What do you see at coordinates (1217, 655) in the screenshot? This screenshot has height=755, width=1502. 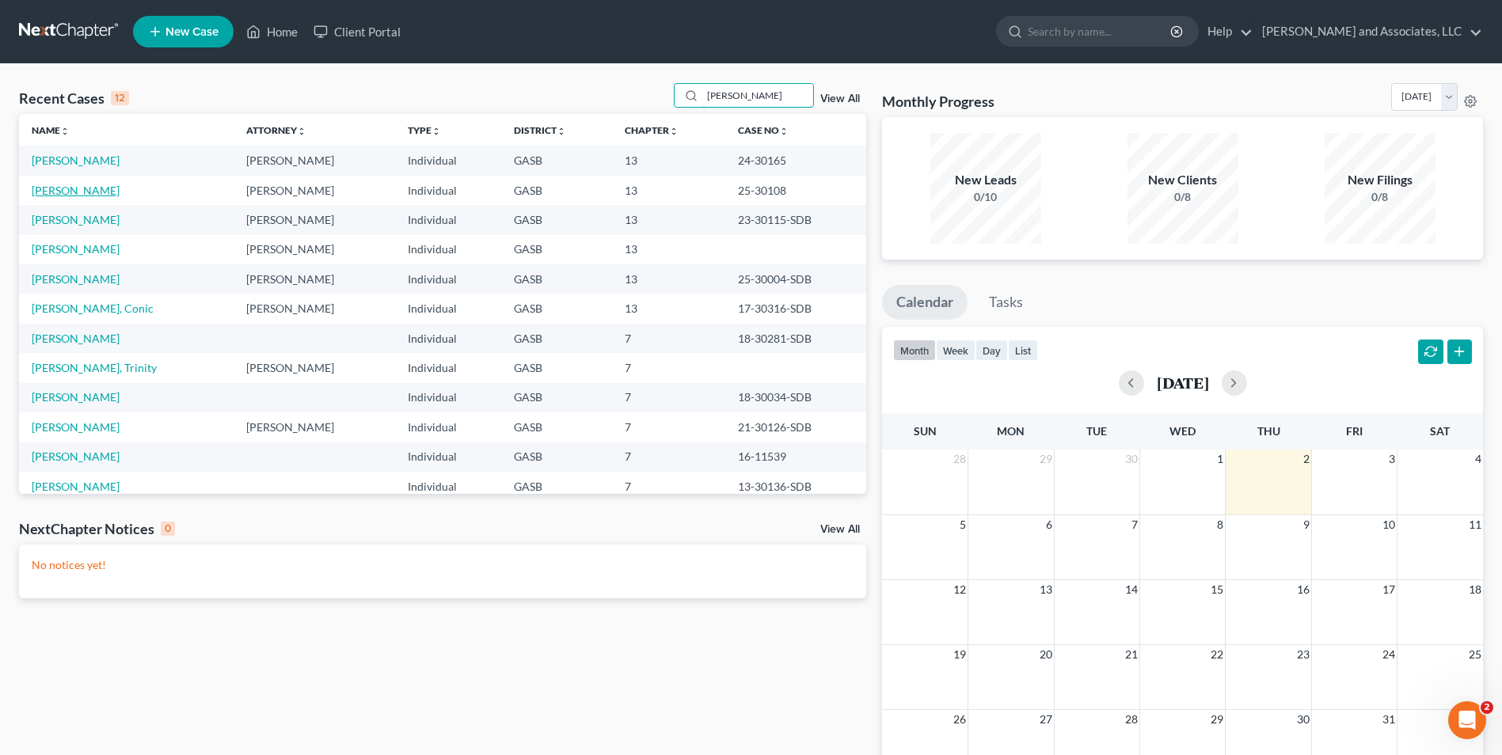 I see `span: 22` at bounding box center [1217, 655].